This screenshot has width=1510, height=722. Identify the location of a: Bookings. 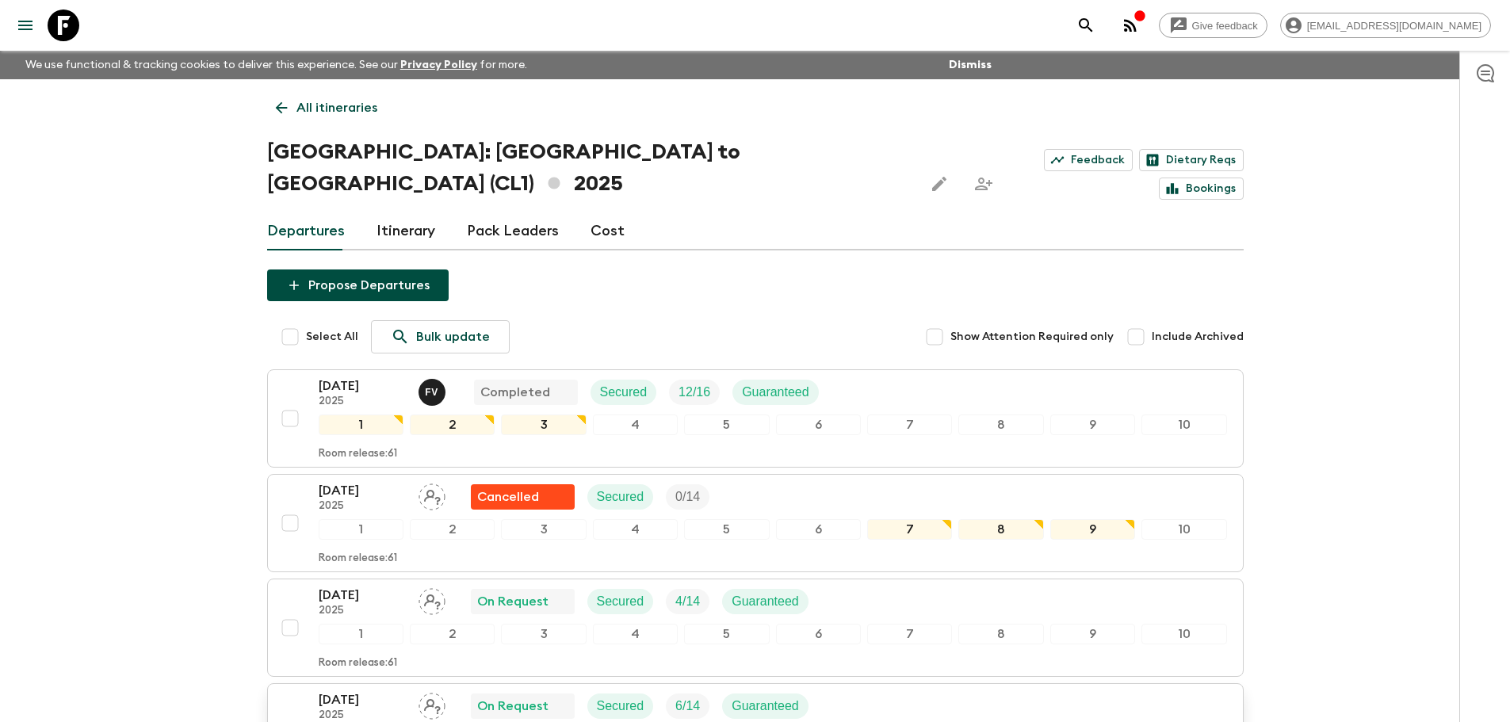
(1201, 189).